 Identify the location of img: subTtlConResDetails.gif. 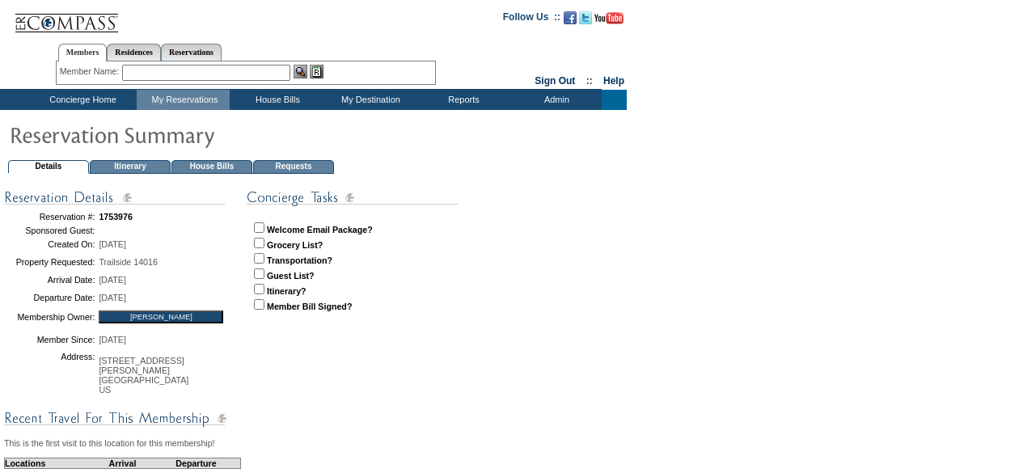
(115, 197).